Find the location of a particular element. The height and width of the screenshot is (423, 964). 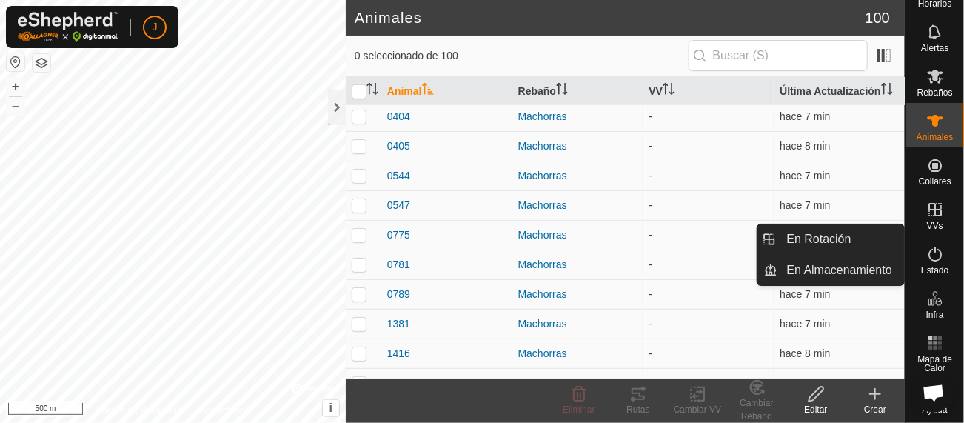

span: 0 seleccionado de 100 is located at coordinates (521, 56).